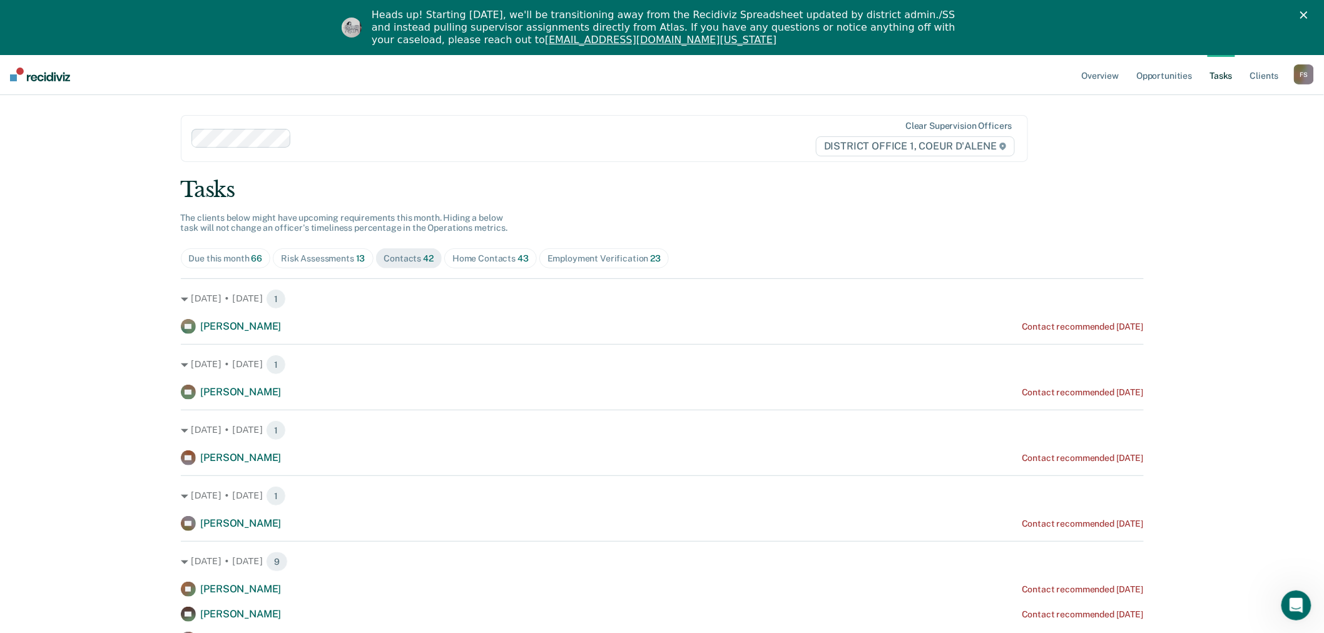 This screenshot has height=633, width=1324. I want to click on a: Overview, so click(1100, 74).